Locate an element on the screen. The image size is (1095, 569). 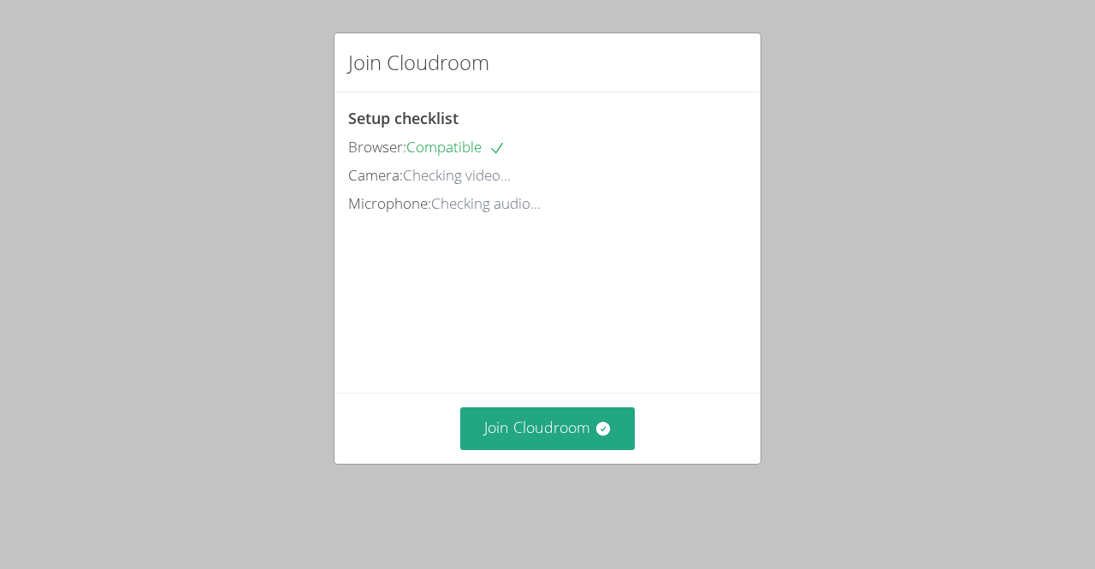
span: Compatible is located at coordinates (456, 146).